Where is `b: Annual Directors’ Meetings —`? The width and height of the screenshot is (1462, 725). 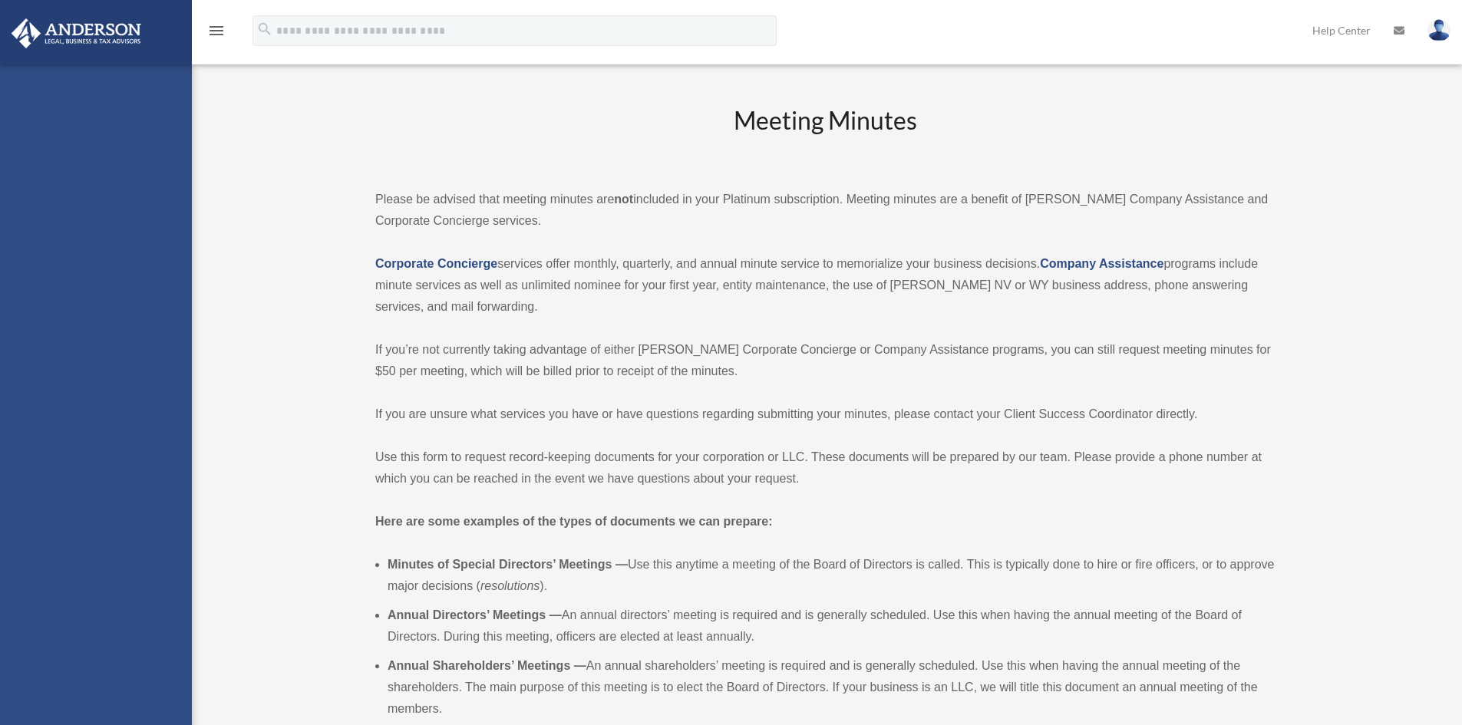 b: Annual Directors’ Meetings — is located at coordinates (474, 615).